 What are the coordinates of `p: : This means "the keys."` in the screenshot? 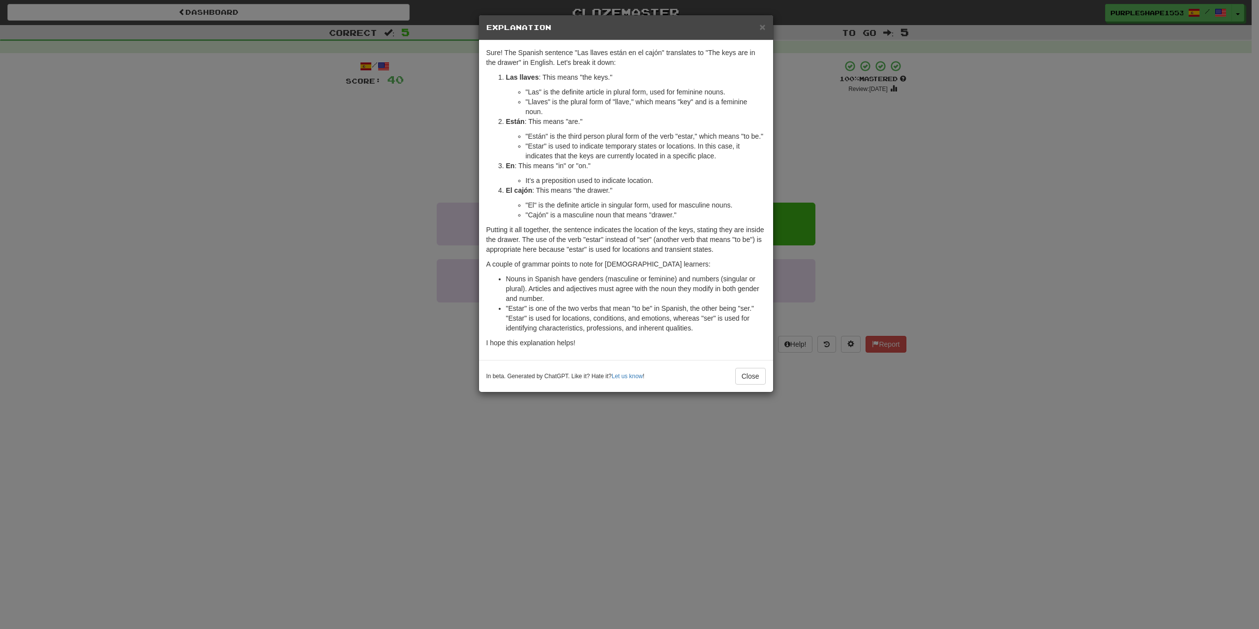 It's located at (636, 77).